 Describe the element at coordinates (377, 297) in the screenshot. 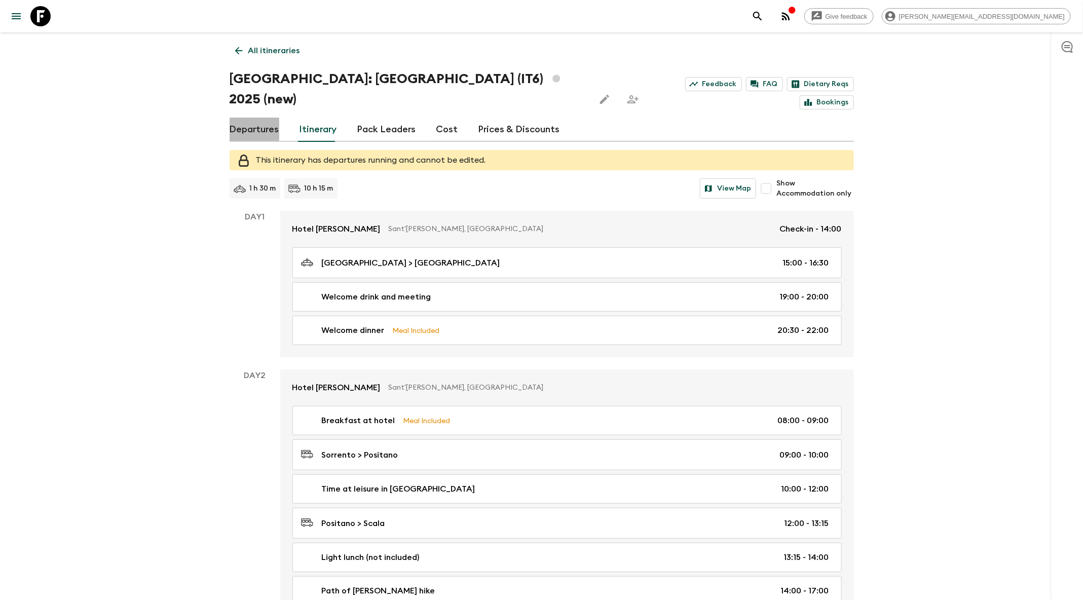

I see `p: Welcome drink and meeting` at that location.